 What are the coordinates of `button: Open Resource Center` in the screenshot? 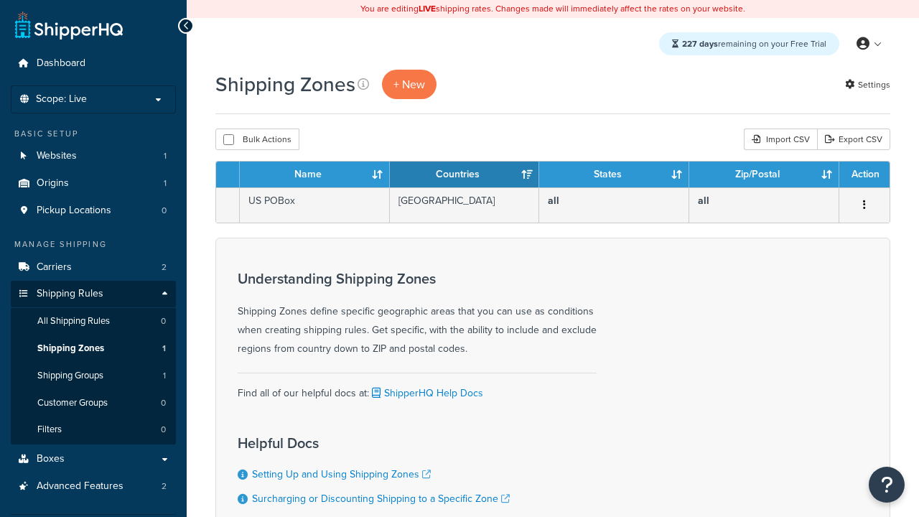 It's located at (887, 485).